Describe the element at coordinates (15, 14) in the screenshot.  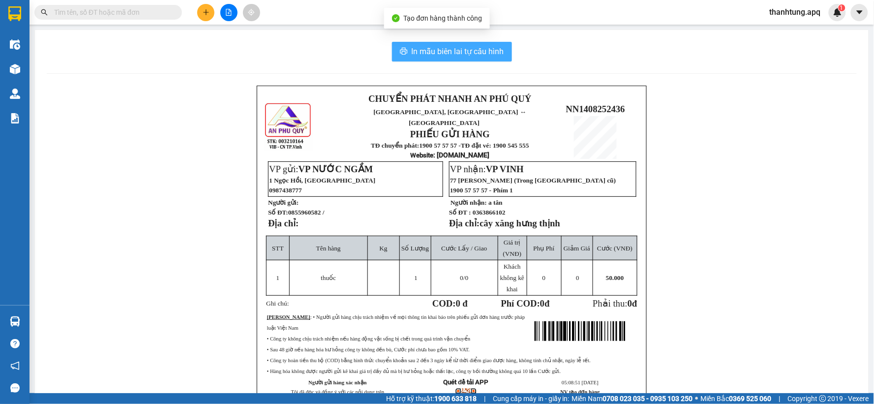
I see `img: logo-vxr` at that location.